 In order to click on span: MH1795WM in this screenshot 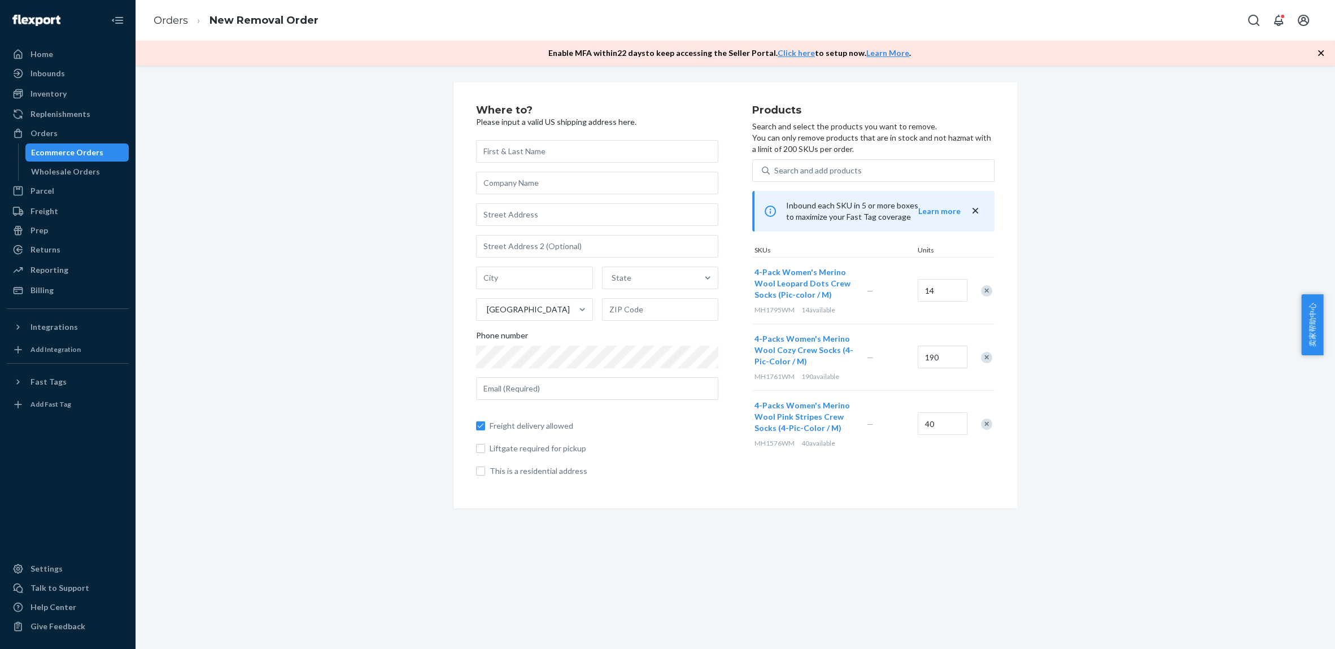, I will do `click(774, 309)`.